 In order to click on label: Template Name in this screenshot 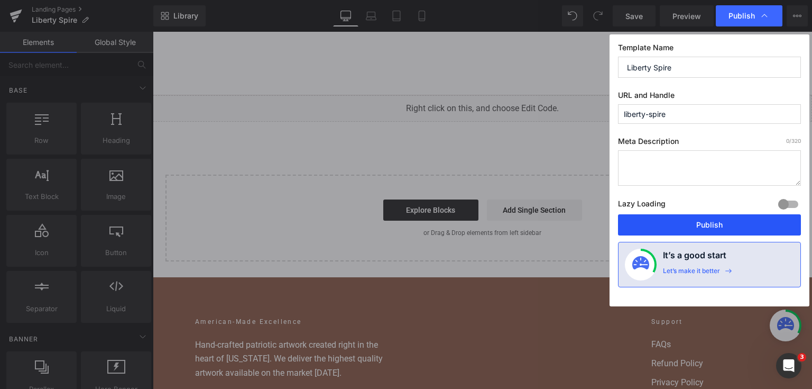, I will do `click(709, 50)`.